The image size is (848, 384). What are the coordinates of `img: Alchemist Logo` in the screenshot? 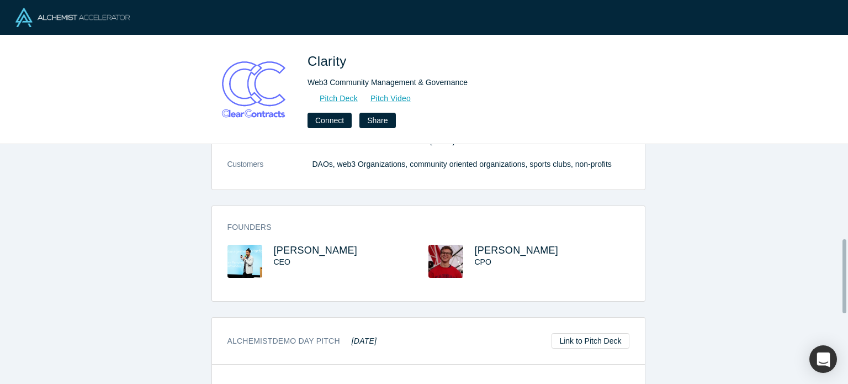 It's located at (72, 17).